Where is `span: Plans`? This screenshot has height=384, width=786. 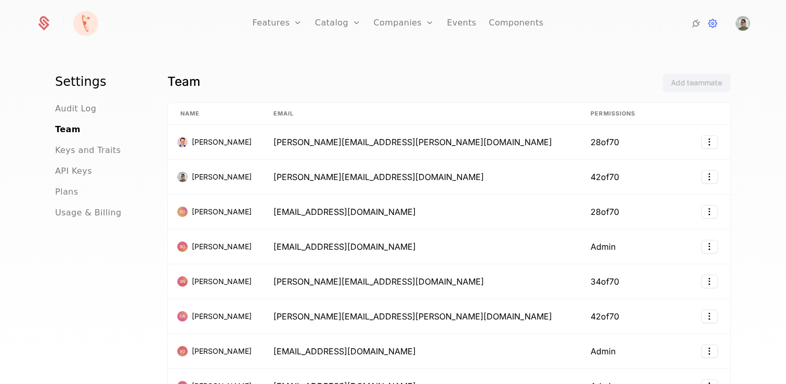 span: Plans is located at coordinates (67, 192).